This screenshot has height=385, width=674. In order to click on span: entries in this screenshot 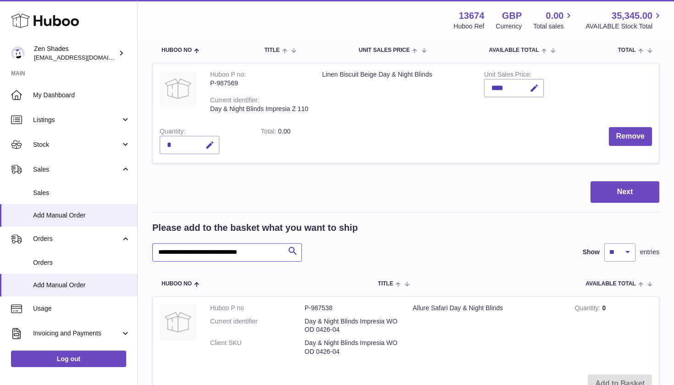, I will do `click(650, 252)`.